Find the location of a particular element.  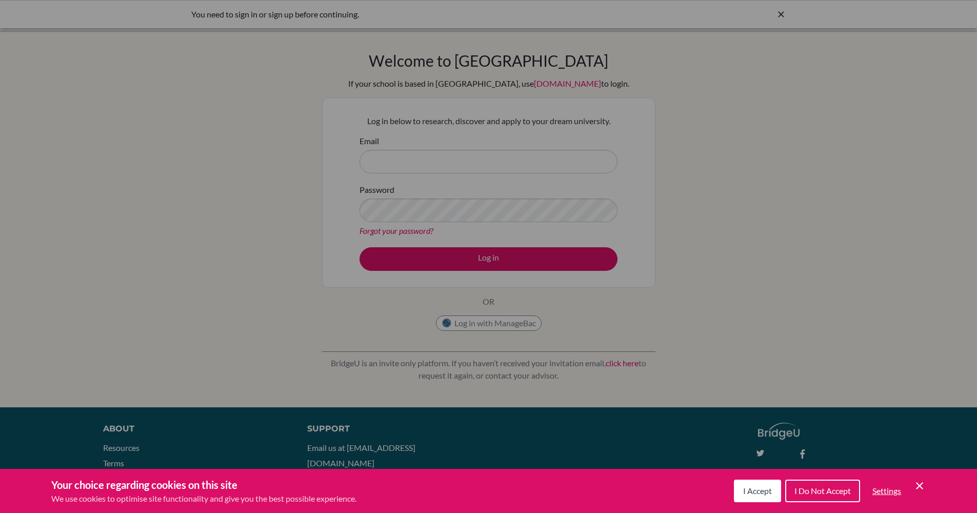

button: I Do Not Accept is located at coordinates (823, 491).